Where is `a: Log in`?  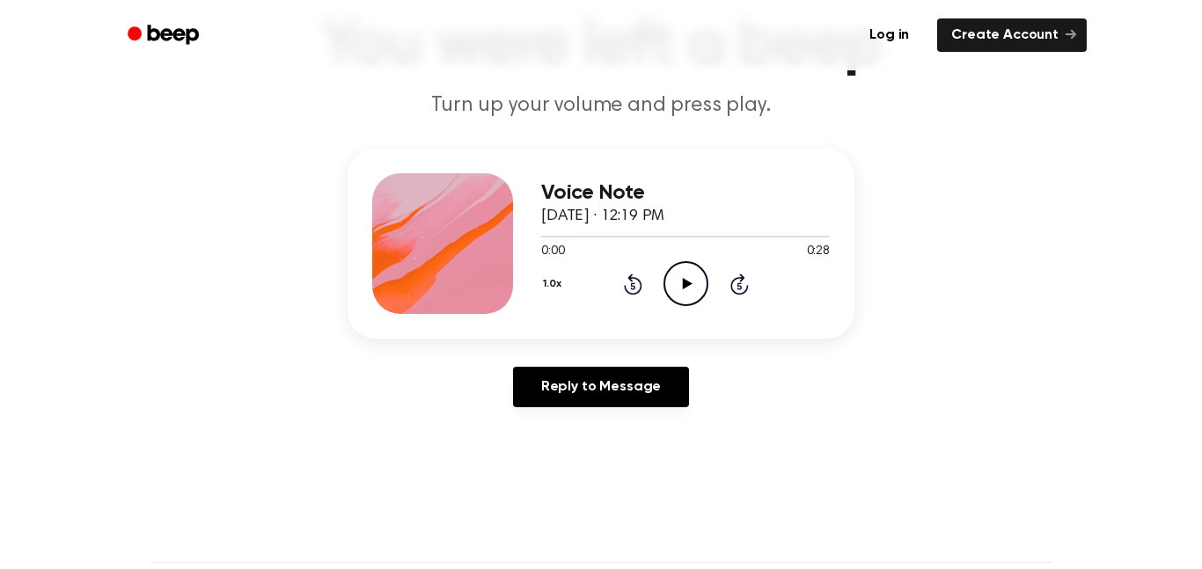 a: Log in is located at coordinates (889, 35).